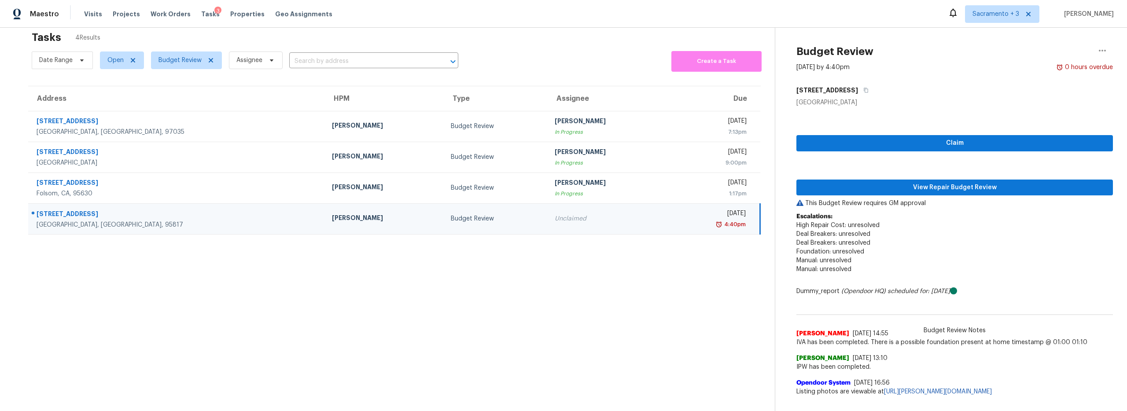 This screenshot has height=411, width=1127. What do you see at coordinates (304, 14) in the screenshot?
I see `span: Geo Assignments` at bounding box center [304, 14].